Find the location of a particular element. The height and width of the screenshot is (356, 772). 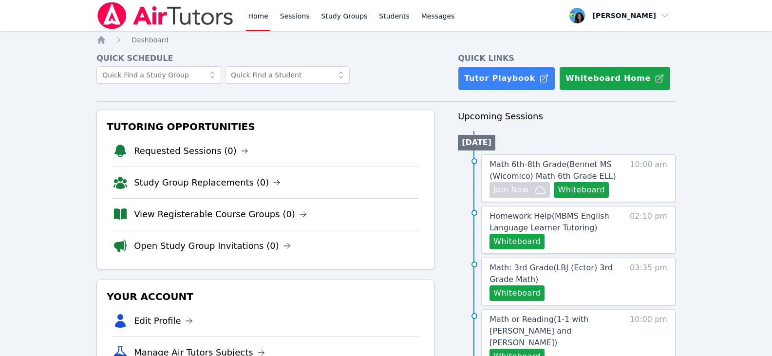

a: Dashboard is located at coordinates (150, 40).